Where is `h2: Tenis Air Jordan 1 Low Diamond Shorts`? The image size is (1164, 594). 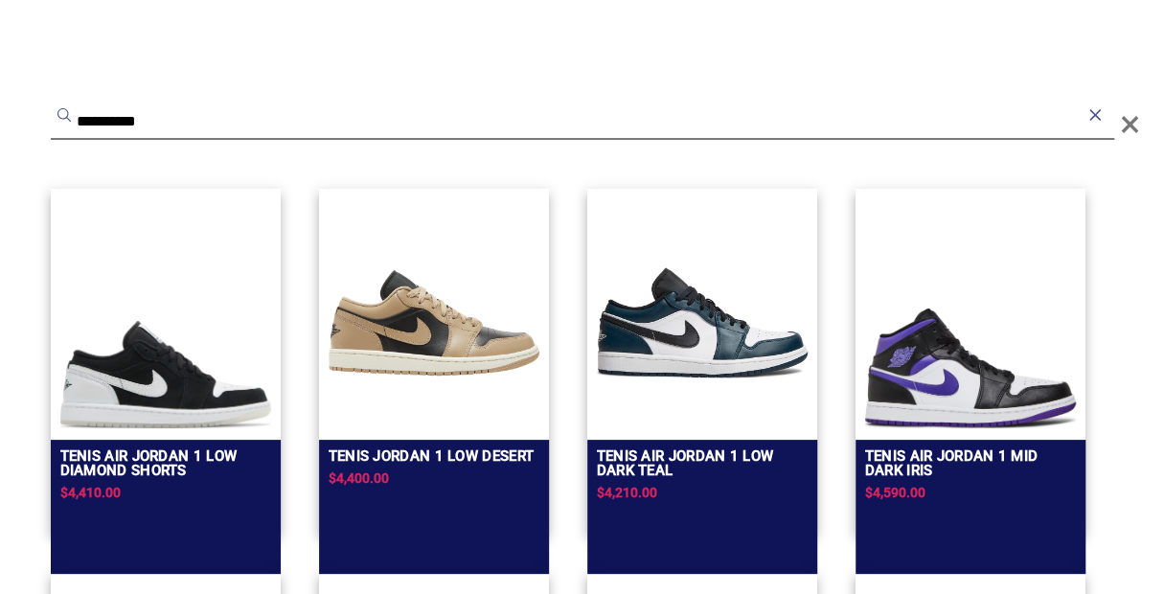 h2: Tenis Air Jordan 1 Low Diamond Shorts is located at coordinates (166, 464).